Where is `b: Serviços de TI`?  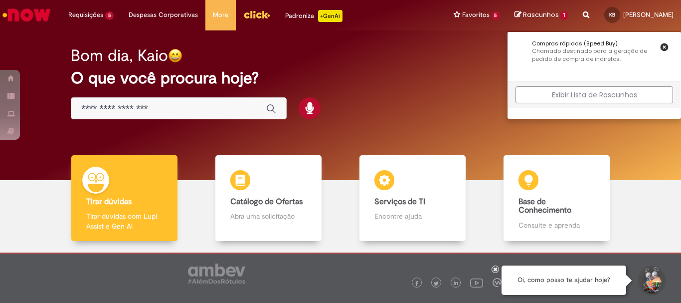 b: Serviços de TI is located at coordinates (400, 201).